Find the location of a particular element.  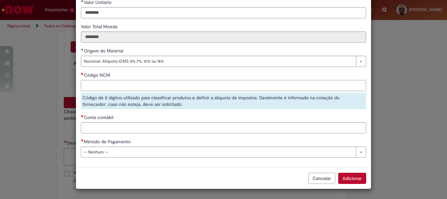

span: Obrigatório Preenchido is located at coordinates (82, 50).